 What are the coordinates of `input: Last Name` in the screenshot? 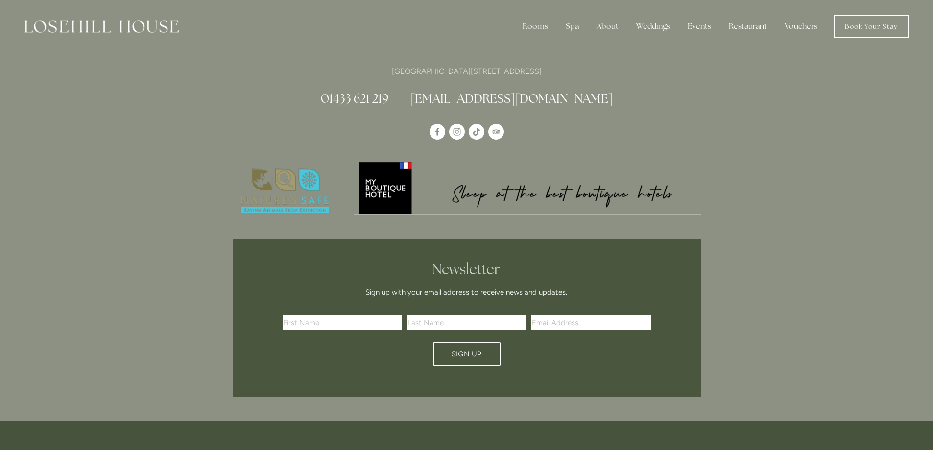 It's located at (467, 323).